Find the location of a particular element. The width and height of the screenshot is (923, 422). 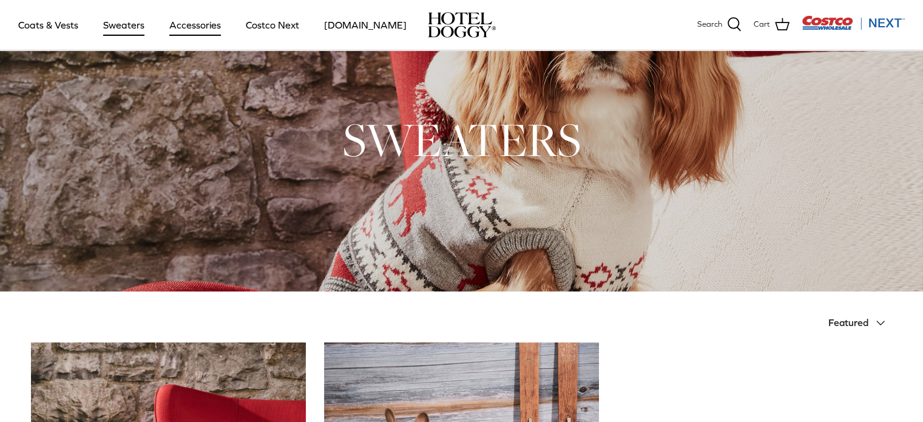

a: Coats & Vests is located at coordinates (48, 25).